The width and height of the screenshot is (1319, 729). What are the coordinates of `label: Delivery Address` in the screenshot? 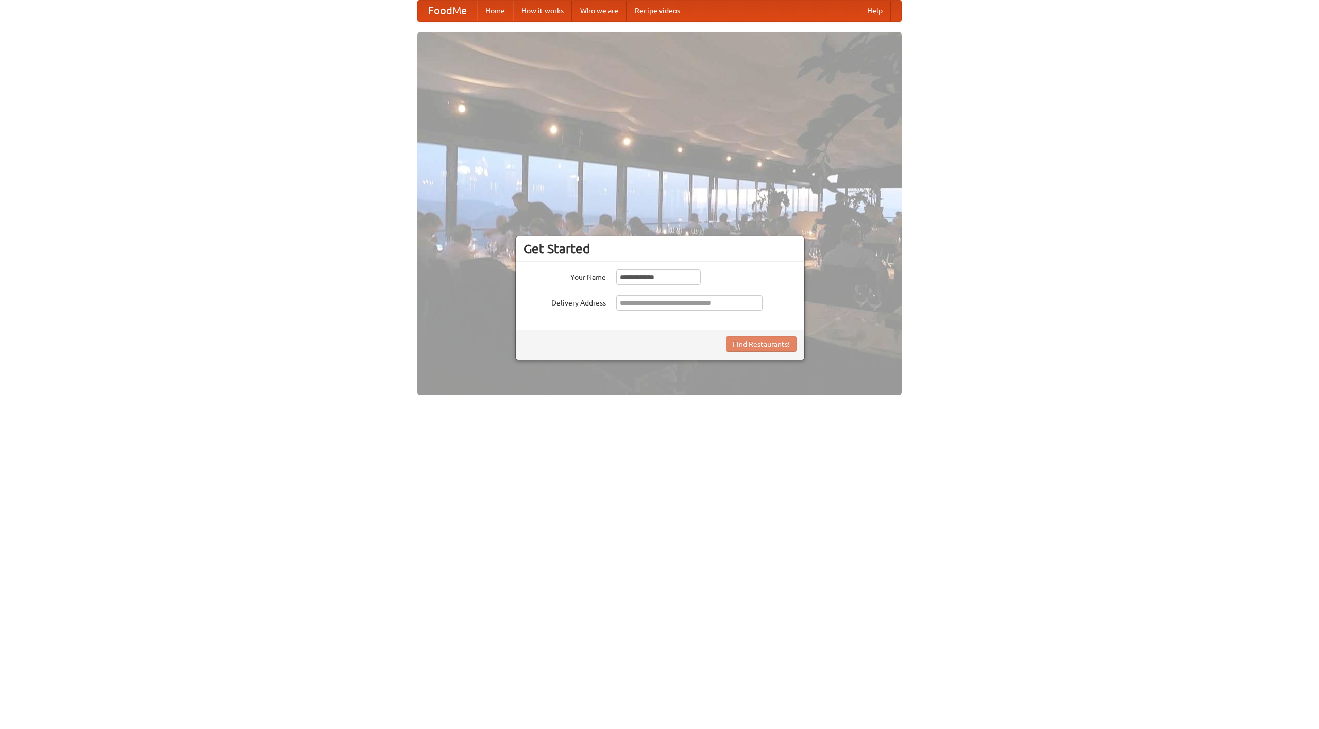 It's located at (565, 301).